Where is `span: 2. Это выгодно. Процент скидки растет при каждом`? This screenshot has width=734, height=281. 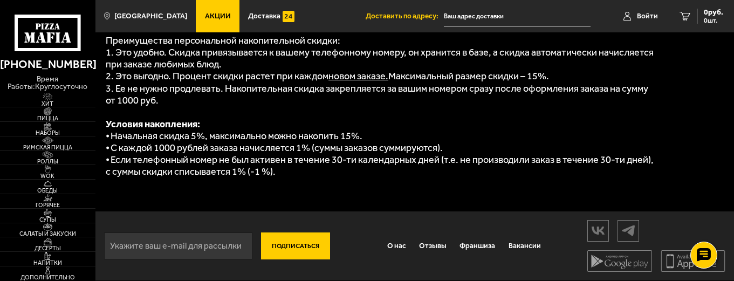 span: 2. Это выгодно. Процент скидки растет при каждом is located at coordinates (217, 76).